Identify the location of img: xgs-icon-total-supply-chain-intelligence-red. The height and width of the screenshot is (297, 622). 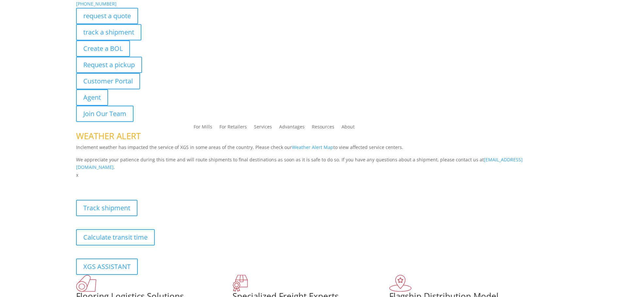
(86, 284).